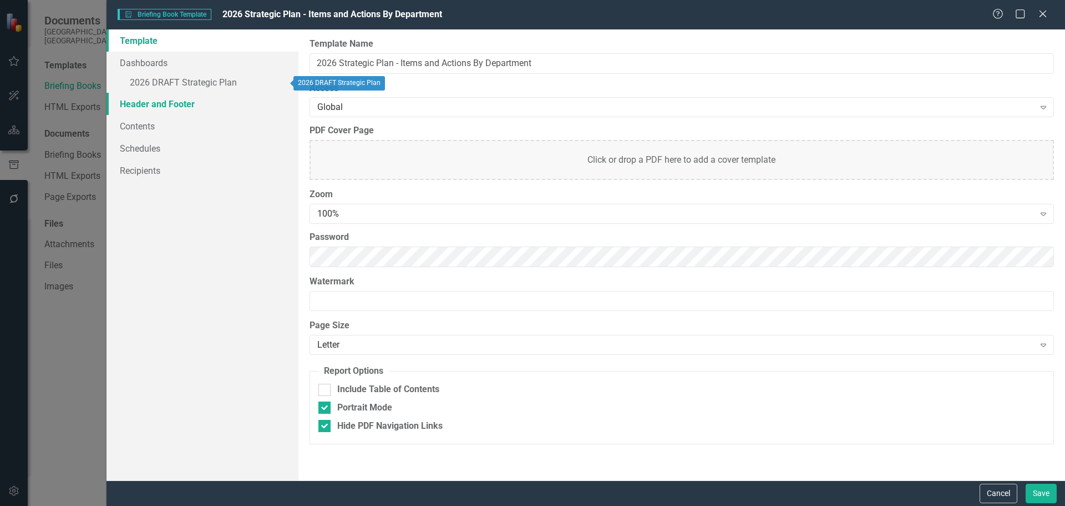  I want to click on a: Recipients, so click(203, 170).